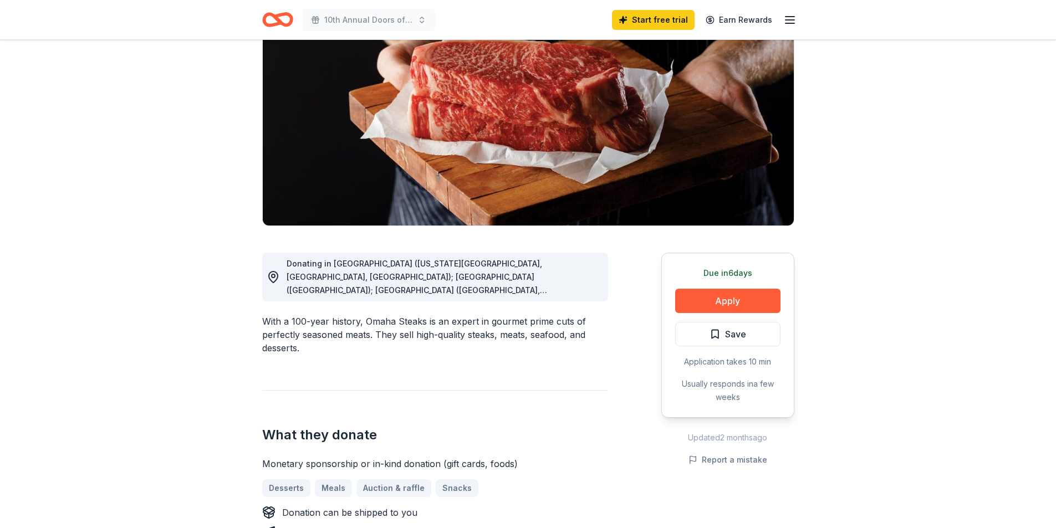 The height and width of the screenshot is (528, 1056). What do you see at coordinates (728, 334) in the screenshot?
I see `button: Save` at bounding box center [728, 334].